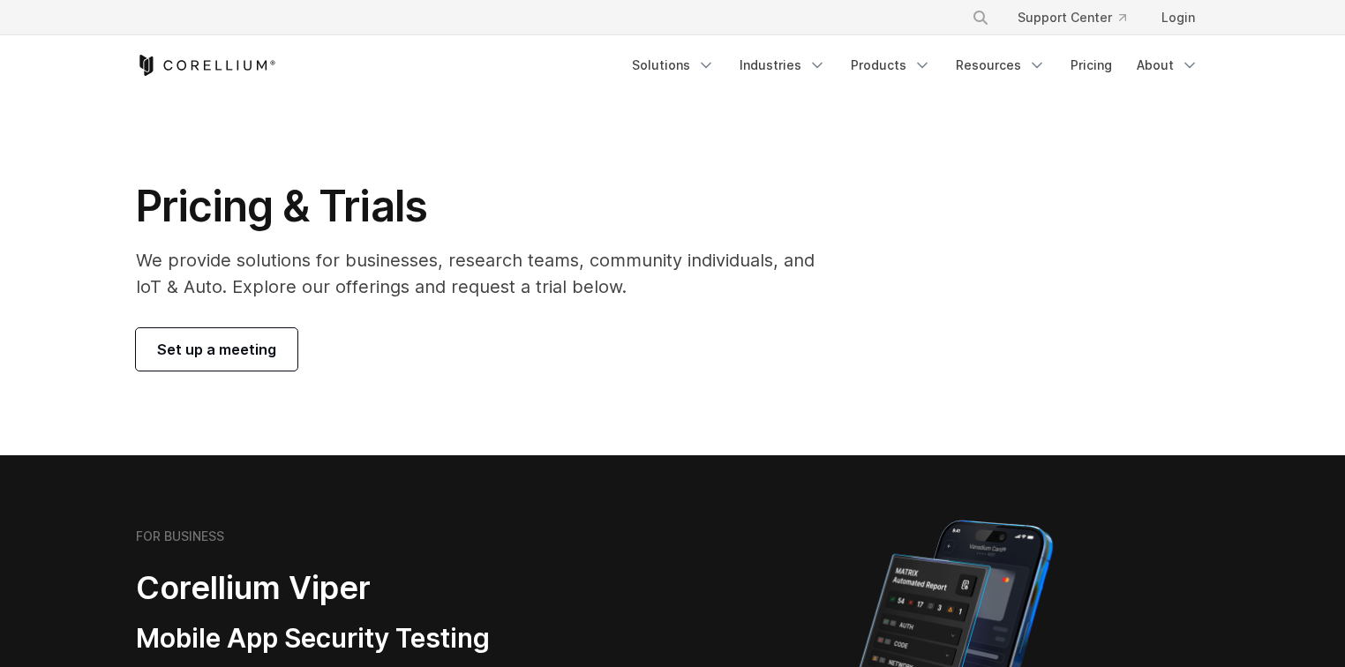 The height and width of the screenshot is (667, 1345). I want to click on h6: FOR BUSINESS, so click(180, 536).